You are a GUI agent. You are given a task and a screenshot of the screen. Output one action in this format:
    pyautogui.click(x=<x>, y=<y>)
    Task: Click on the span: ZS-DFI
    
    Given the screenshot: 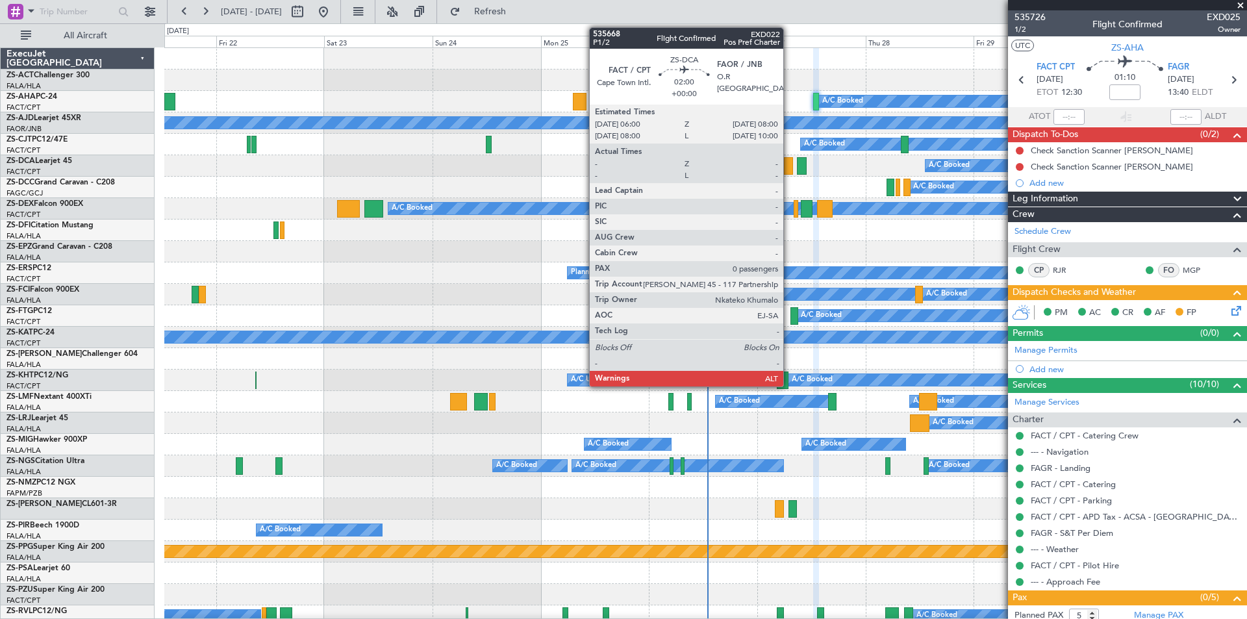 What is the action you would take?
    pyautogui.click(x=18, y=225)
    